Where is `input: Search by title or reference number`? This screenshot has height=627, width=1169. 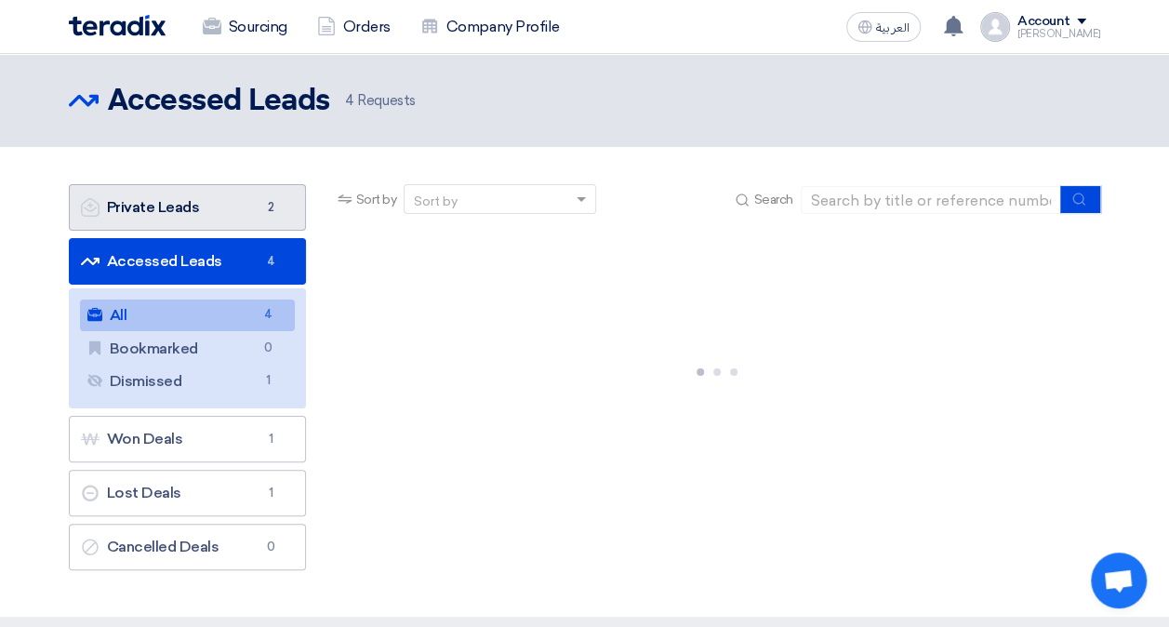
input: Search by title or reference number is located at coordinates (931, 200).